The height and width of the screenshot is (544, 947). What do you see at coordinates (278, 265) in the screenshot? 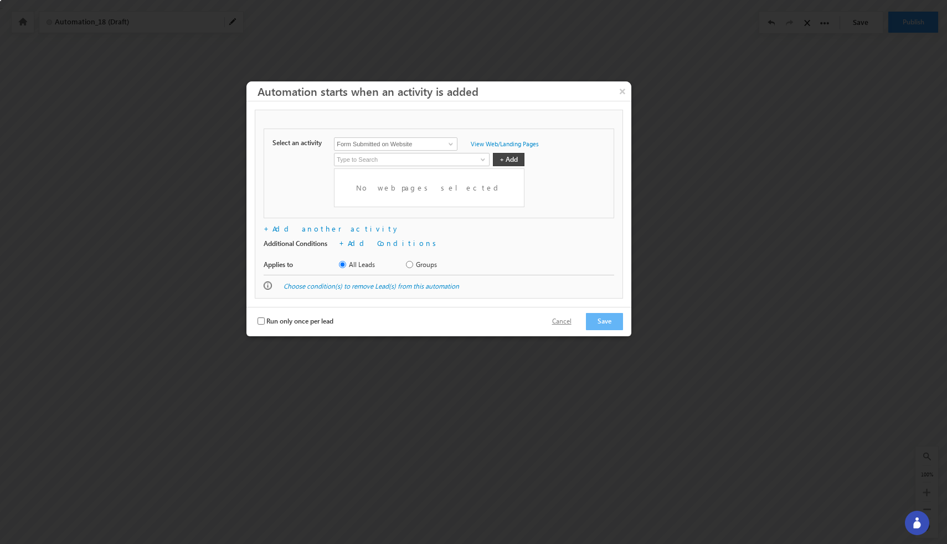
I see `span: Applies to` at bounding box center [278, 265].